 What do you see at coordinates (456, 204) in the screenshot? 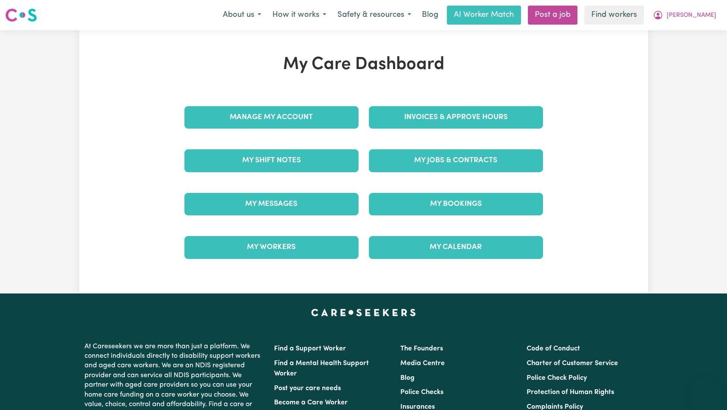
I see `a: My Bookings` at bounding box center [456, 204].